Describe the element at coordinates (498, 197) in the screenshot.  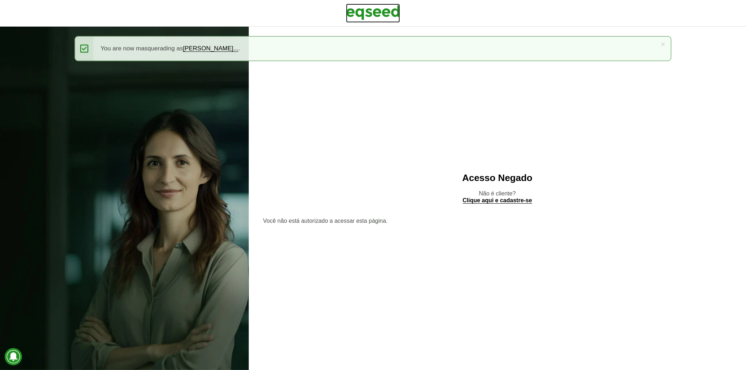
I see `p: Não é cliente?` at that location.